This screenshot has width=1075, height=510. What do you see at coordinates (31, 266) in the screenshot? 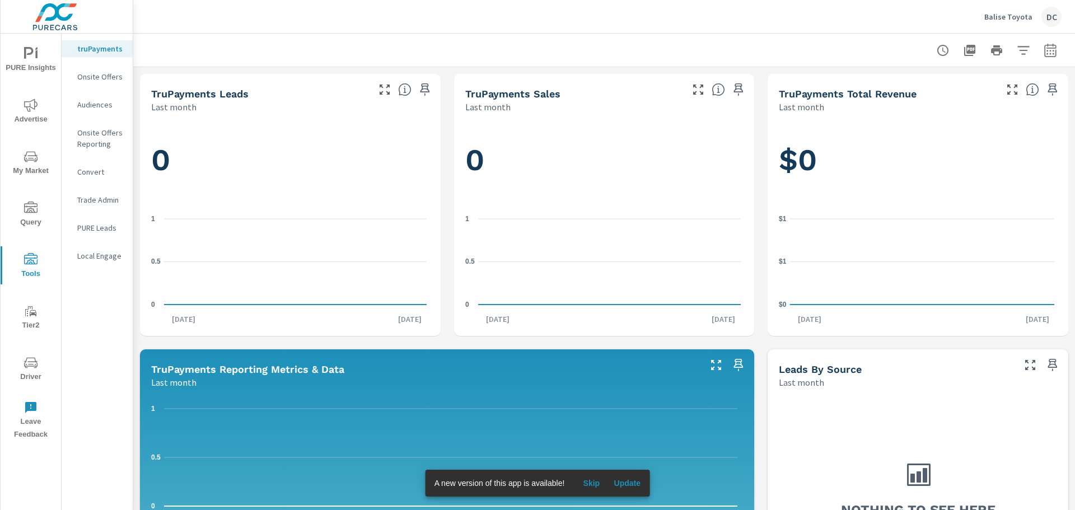
I see `span: Tools` at bounding box center [31, 266].